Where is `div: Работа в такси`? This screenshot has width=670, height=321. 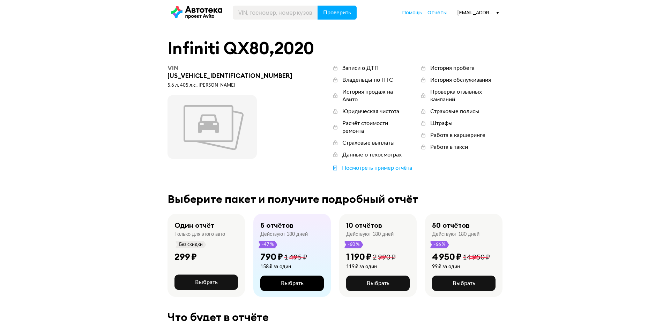 div: Работа в такси is located at coordinates (449, 147).